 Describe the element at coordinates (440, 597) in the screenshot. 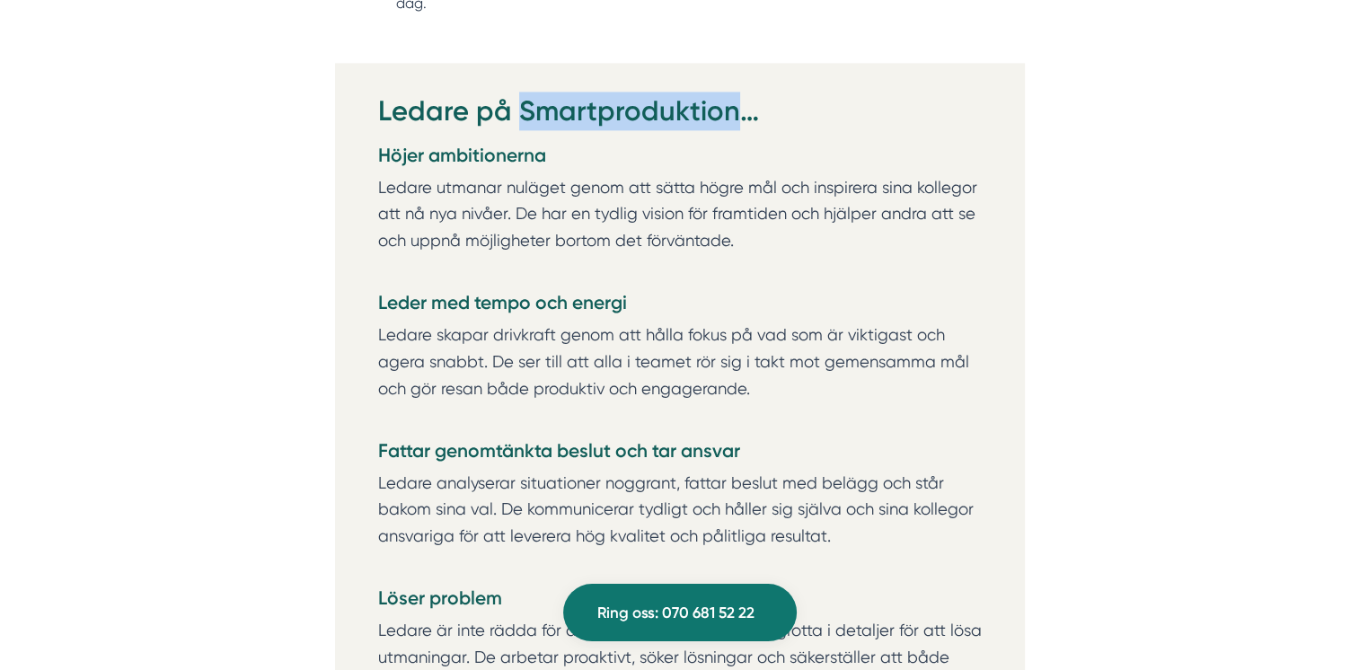

I see `strong: Löser problem` at that location.